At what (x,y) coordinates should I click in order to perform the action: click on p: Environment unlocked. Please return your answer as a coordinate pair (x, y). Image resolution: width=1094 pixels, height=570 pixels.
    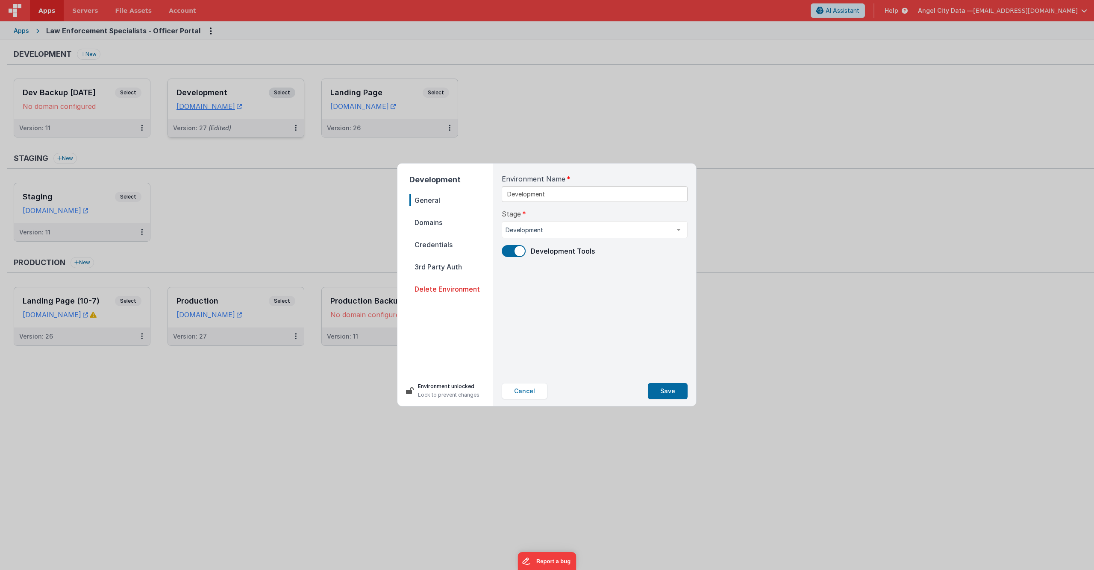
    Looking at the image, I should click on (449, 387).